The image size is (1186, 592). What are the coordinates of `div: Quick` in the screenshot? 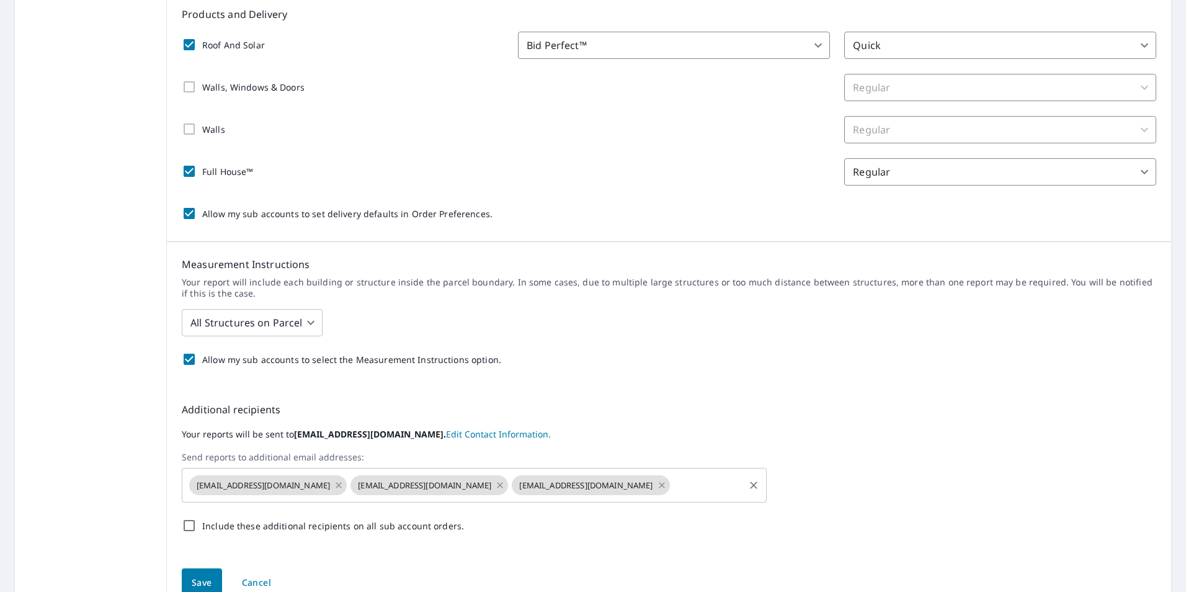 It's located at (1000, 45).